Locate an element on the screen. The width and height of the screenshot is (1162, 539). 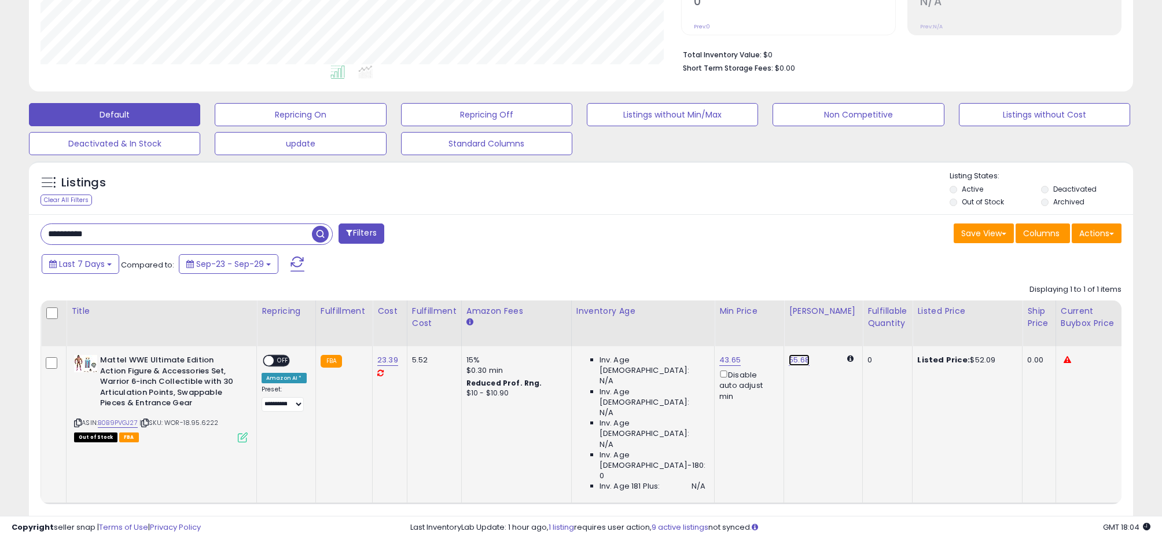
p: Listing States: is located at coordinates (1041, 176).